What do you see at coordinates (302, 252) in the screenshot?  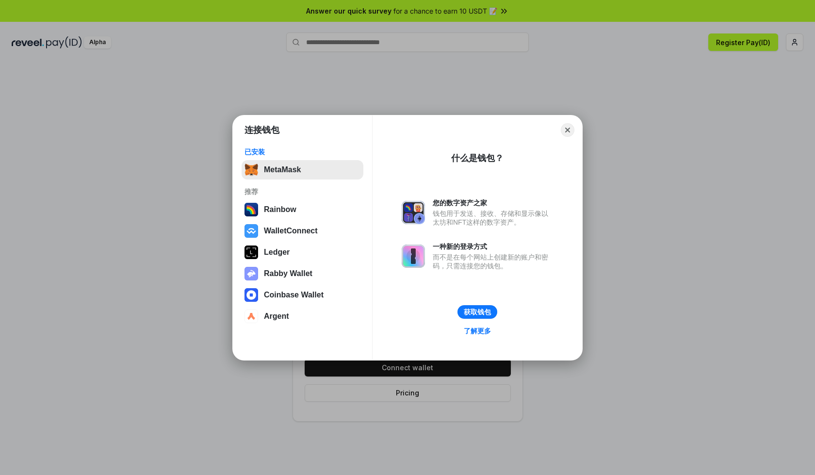 I see `button: Ledger` at bounding box center [302, 252].